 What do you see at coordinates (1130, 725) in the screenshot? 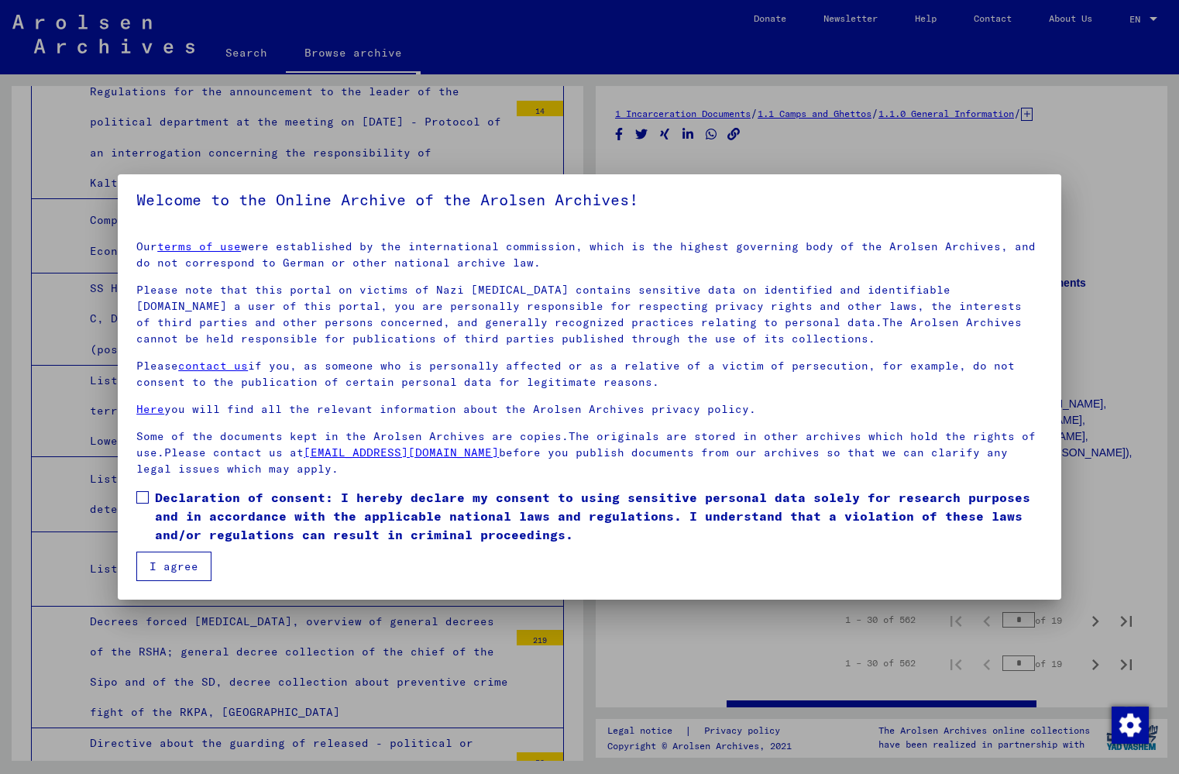
I see `img: Change consent` at bounding box center [1130, 725].